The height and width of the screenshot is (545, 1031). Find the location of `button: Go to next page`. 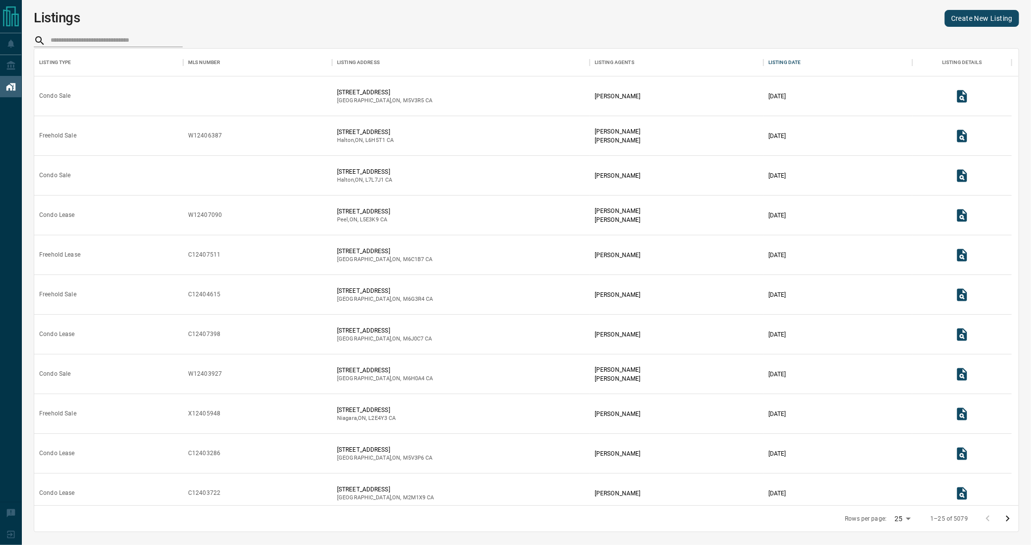

button: Go to next page is located at coordinates (1007, 519).